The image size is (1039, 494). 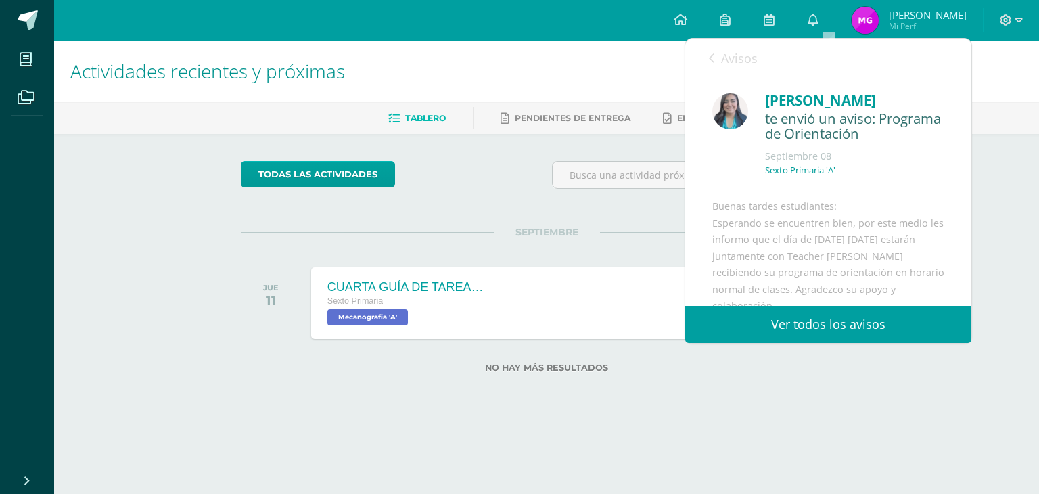 What do you see at coordinates (367, 317) in the screenshot?
I see `span: Mecanografia 'A'` at bounding box center [367, 317].